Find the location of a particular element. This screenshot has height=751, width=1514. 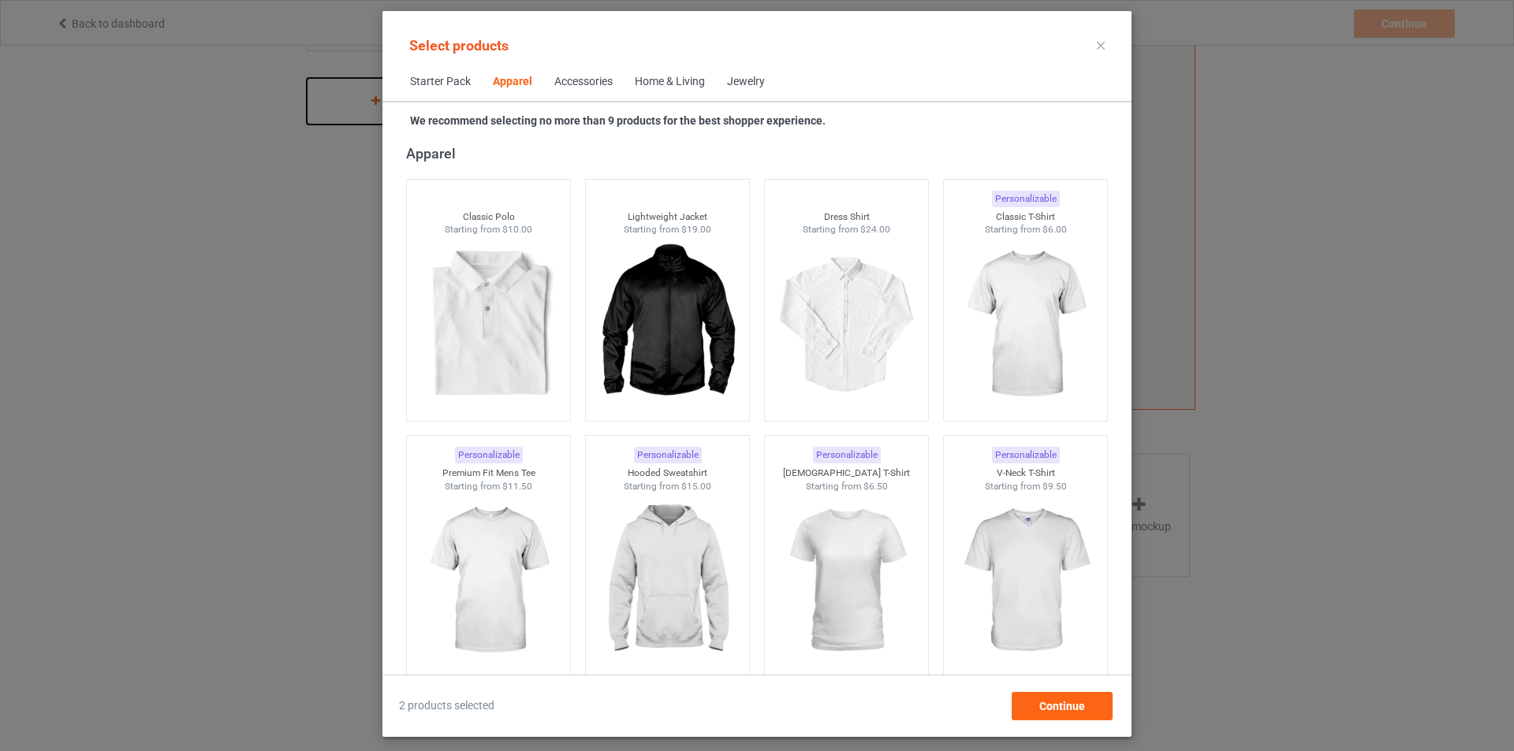

div: Continue is located at coordinates (1062, 706).